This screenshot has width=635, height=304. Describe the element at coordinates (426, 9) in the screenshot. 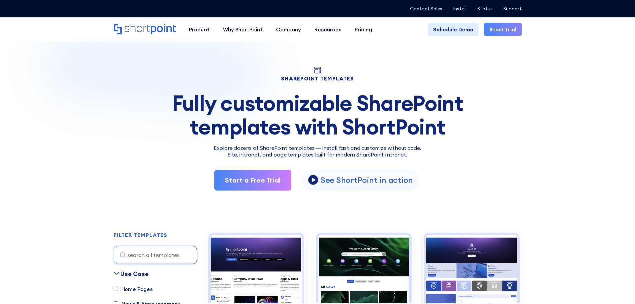

I see `p: Contact Sales` at that location.